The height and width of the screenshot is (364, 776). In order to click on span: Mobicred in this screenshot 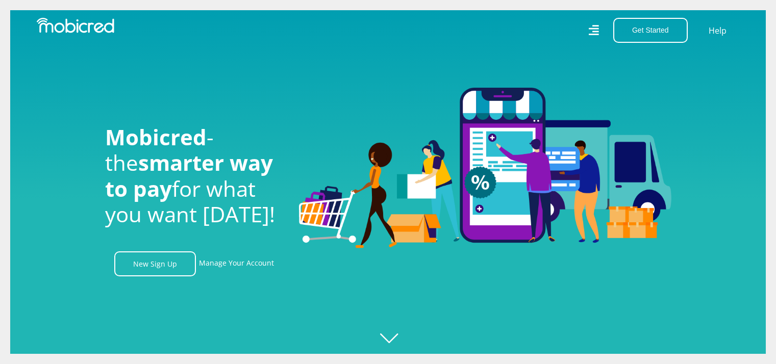, I will do `click(156, 137)`.